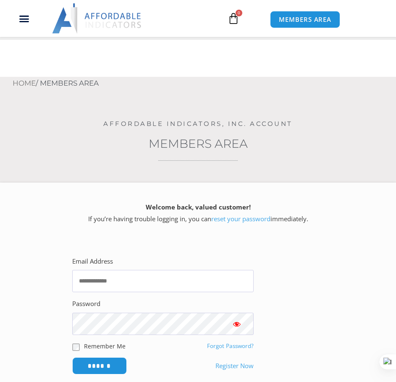  I want to click on p: If you’re having trouble logging in, you can immediately., so click(198, 213).